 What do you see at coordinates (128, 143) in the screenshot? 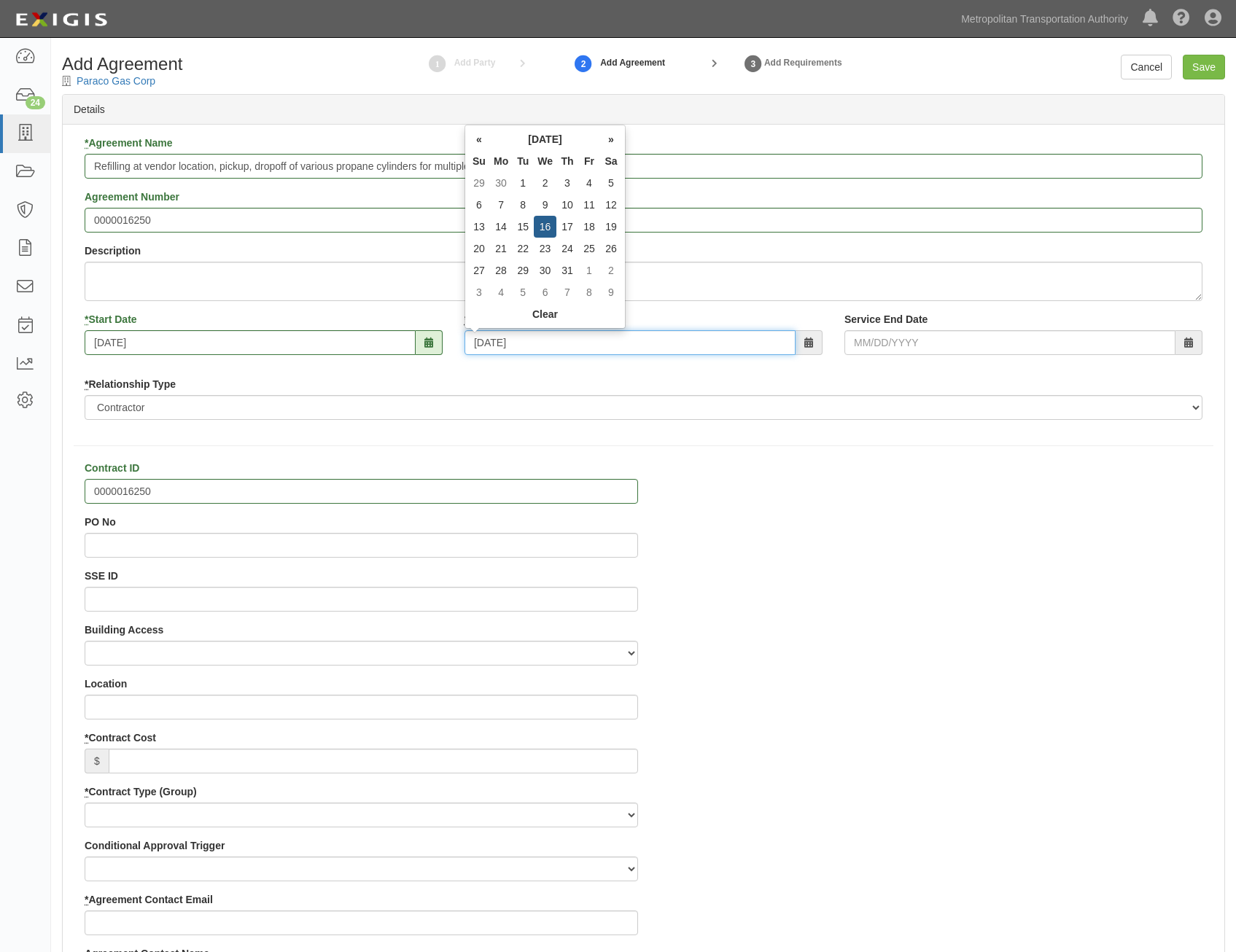
I see `label: Agreement Name` at bounding box center [128, 143].